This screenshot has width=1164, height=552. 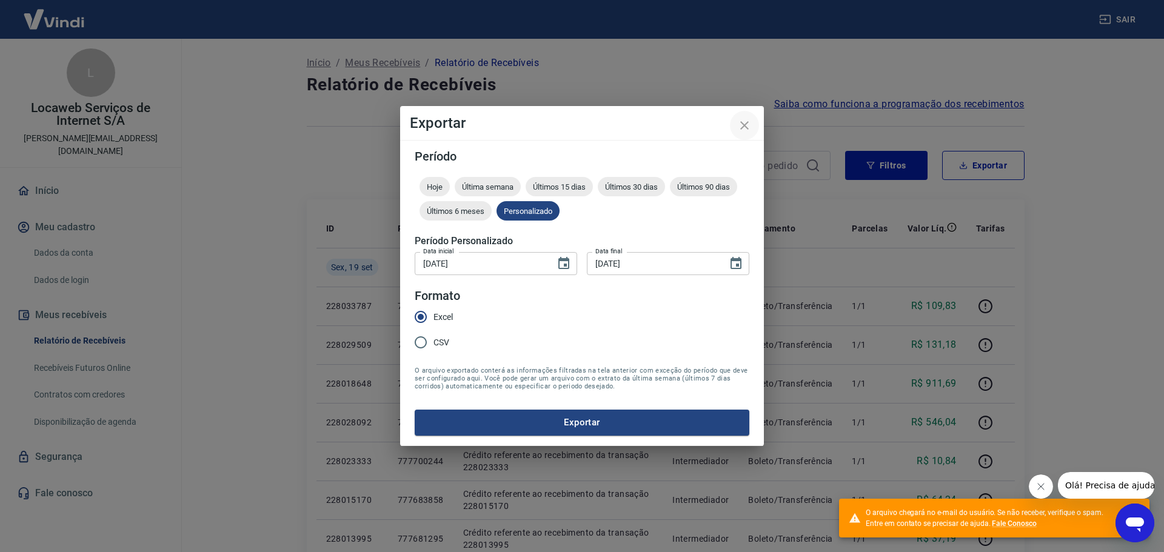 What do you see at coordinates (631, 187) in the screenshot?
I see `div: Últimos 30 dias` at bounding box center [631, 187].